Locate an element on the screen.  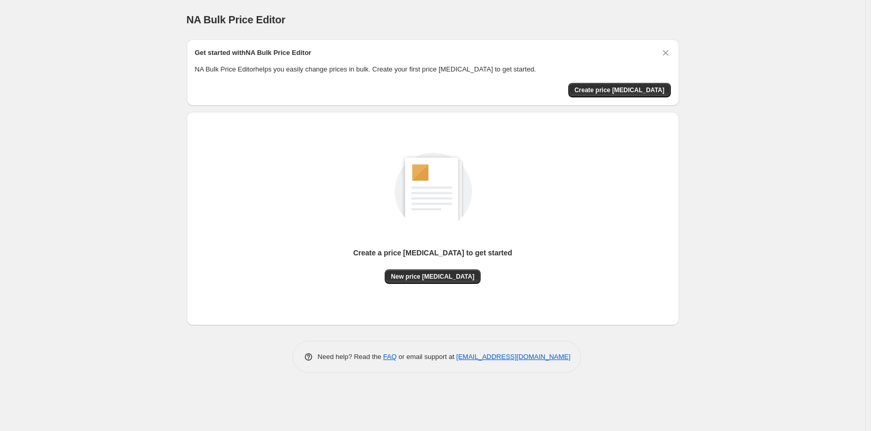
button: Dismiss card is located at coordinates (666, 53).